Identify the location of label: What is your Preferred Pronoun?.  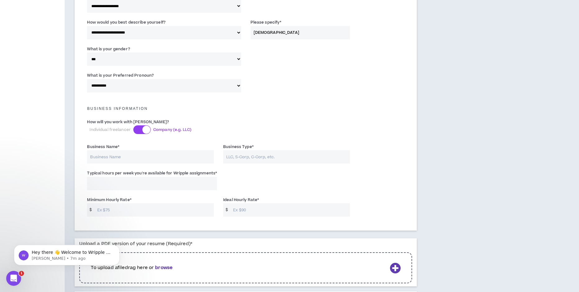
(120, 75).